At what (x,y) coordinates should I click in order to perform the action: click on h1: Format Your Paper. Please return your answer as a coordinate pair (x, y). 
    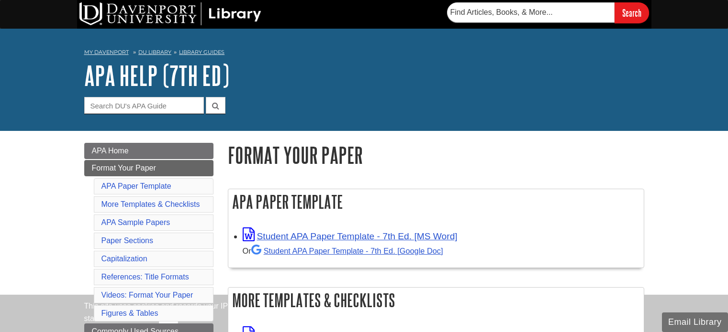
    Looking at the image, I should click on (436, 155).